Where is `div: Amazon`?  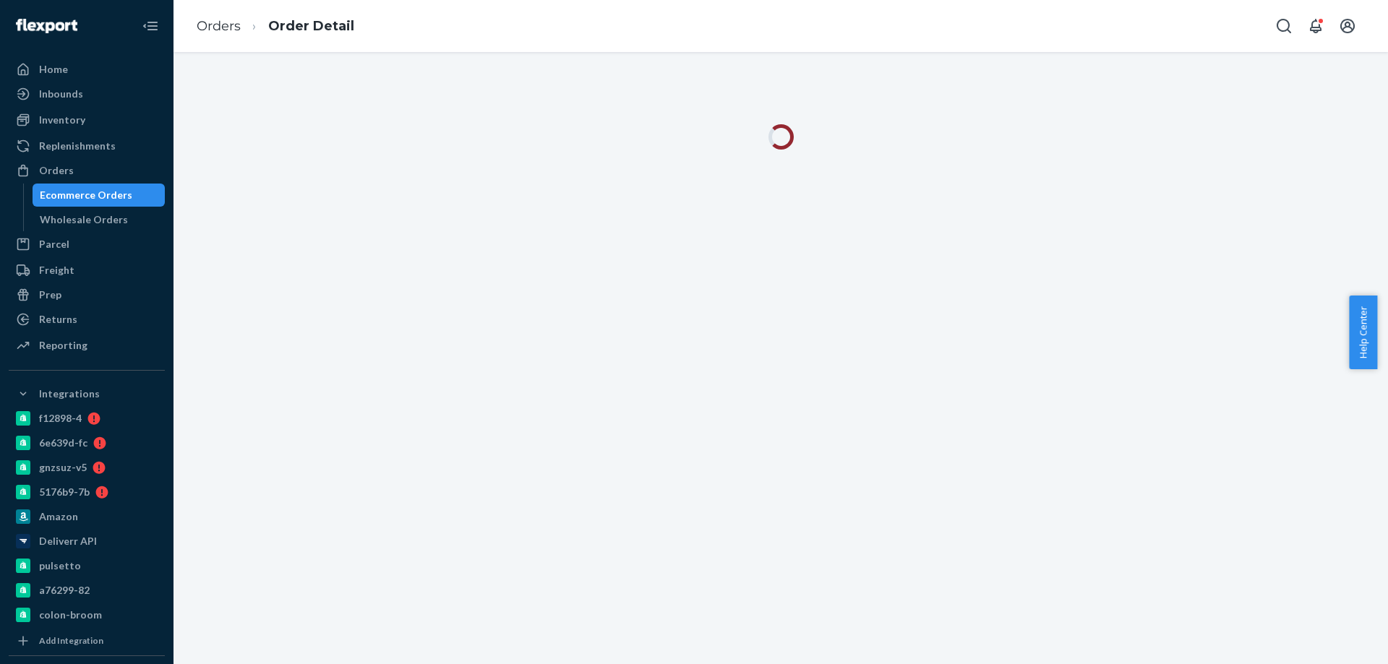 div: Amazon is located at coordinates (59, 517).